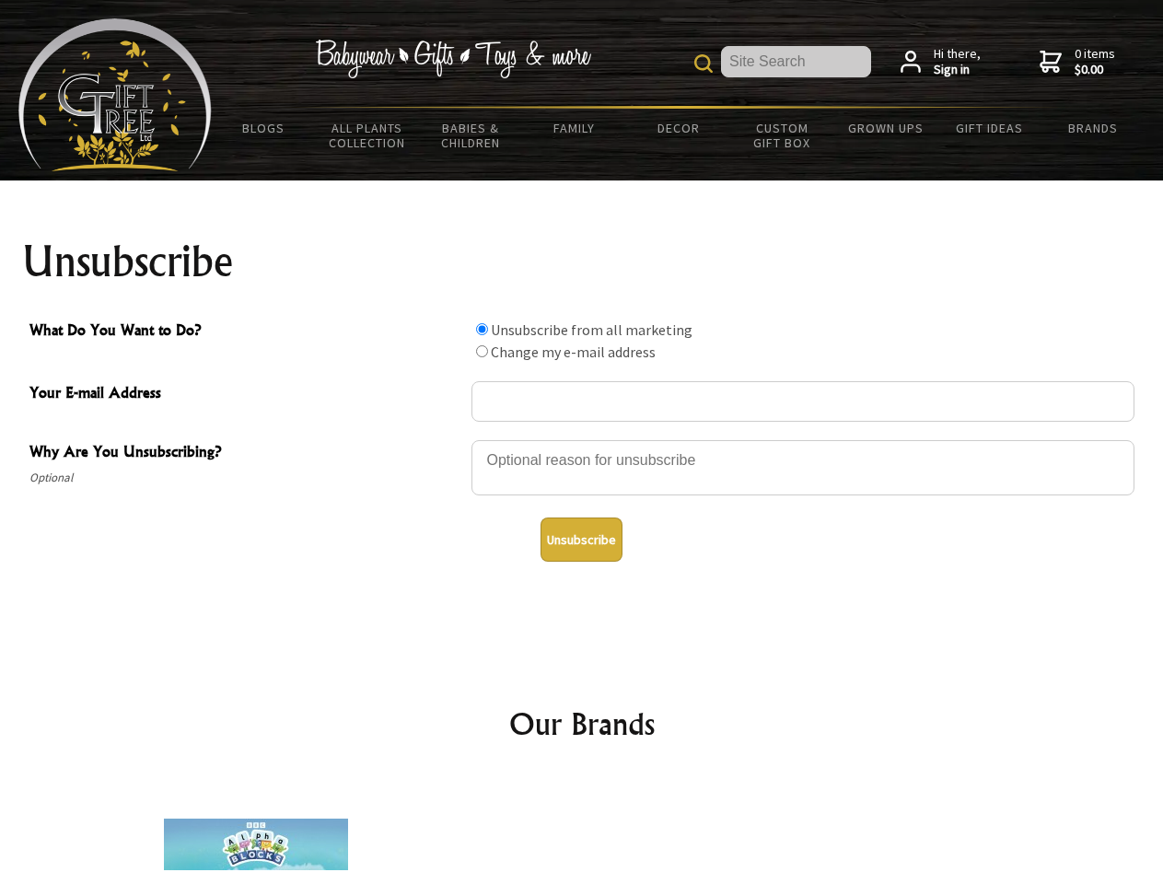 The image size is (1163, 884). Describe the element at coordinates (582, 724) in the screenshot. I see `h2: Our Brands` at that location.